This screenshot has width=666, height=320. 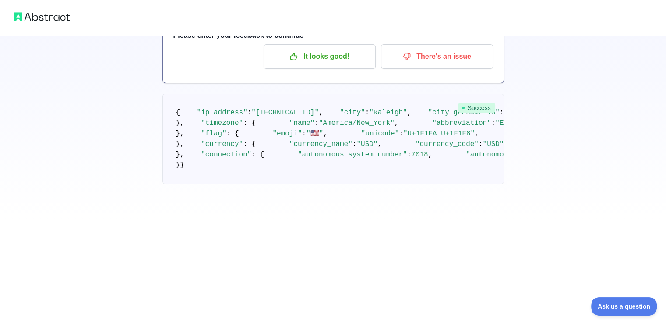 What do you see at coordinates (533, 155) in the screenshot?
I see `span: "autonomous_system_organization"` at bounding box center [533, 155].